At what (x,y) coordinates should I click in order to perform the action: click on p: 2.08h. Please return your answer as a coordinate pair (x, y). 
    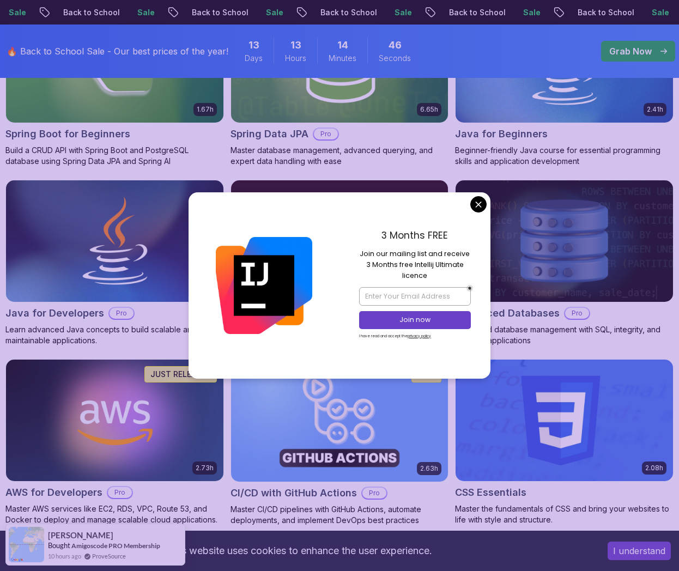
    Looking at the image, I should click on (654, 468).